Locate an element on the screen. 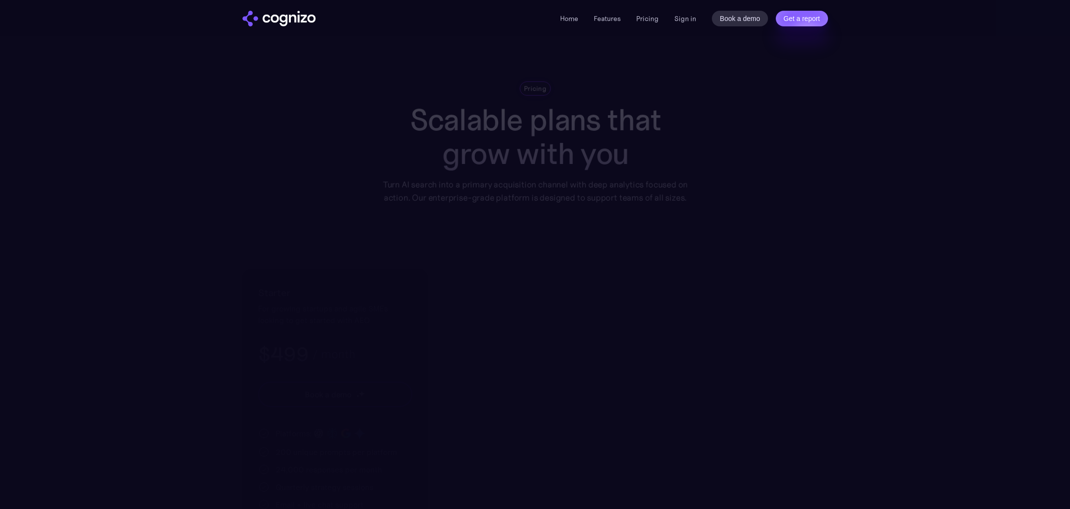 This screenshot has width=1070, height=509. h3: $499 is located at coordinates (283, 354).